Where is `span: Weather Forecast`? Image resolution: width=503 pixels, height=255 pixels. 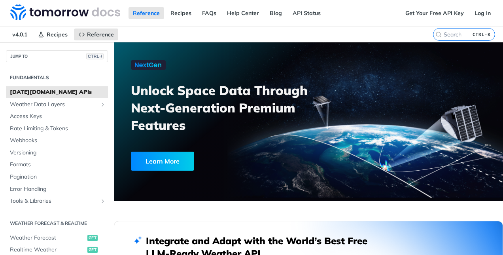 span: Weather Forecast is located at coordinates (47, 238).